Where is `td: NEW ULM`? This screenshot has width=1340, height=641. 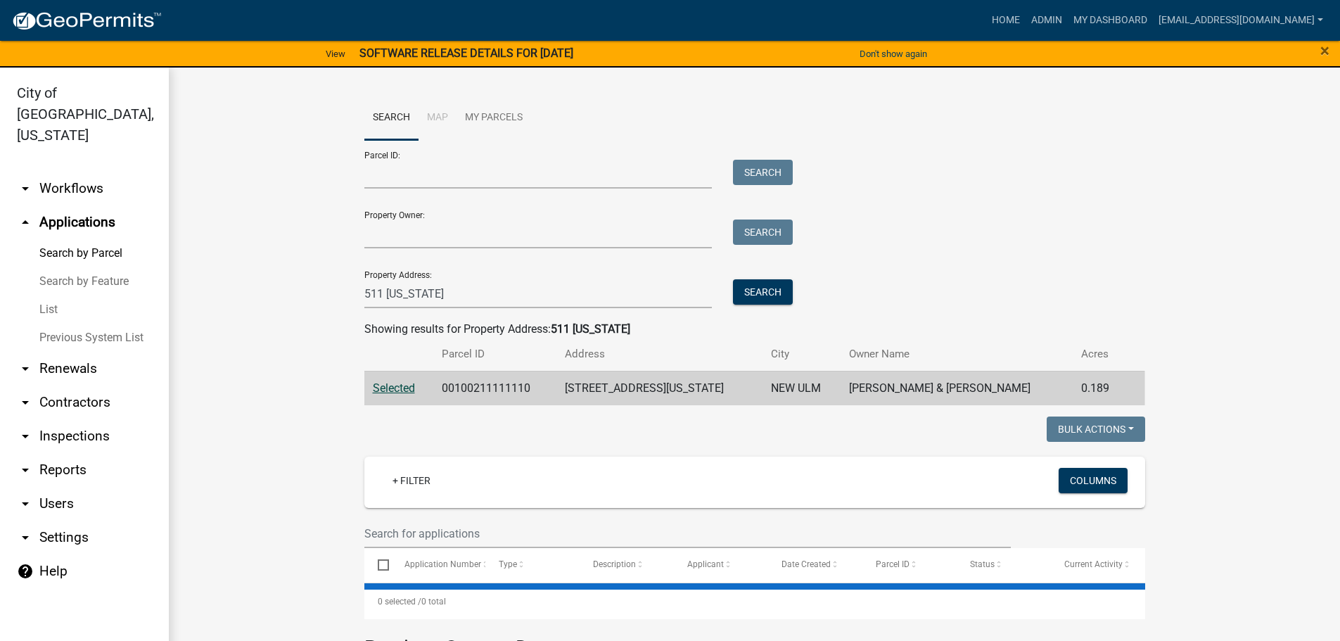 td: NEW ULM is located at coordinates (801, 387).